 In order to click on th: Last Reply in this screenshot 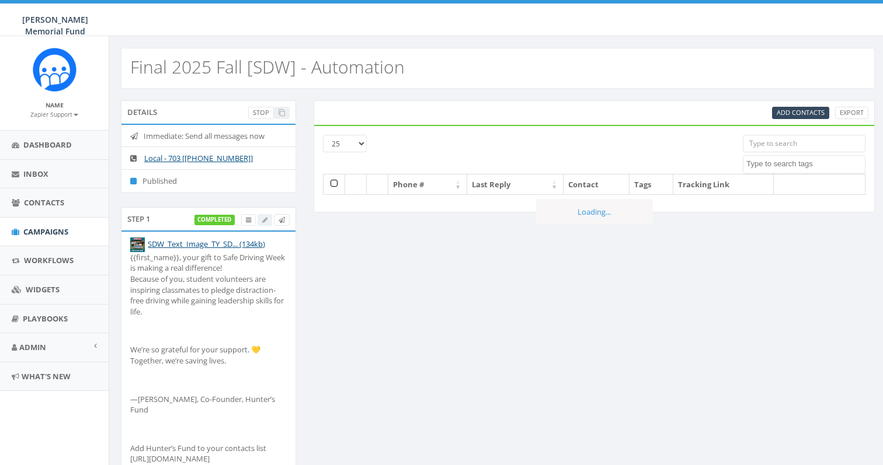, I will do `click(515, 185)`.